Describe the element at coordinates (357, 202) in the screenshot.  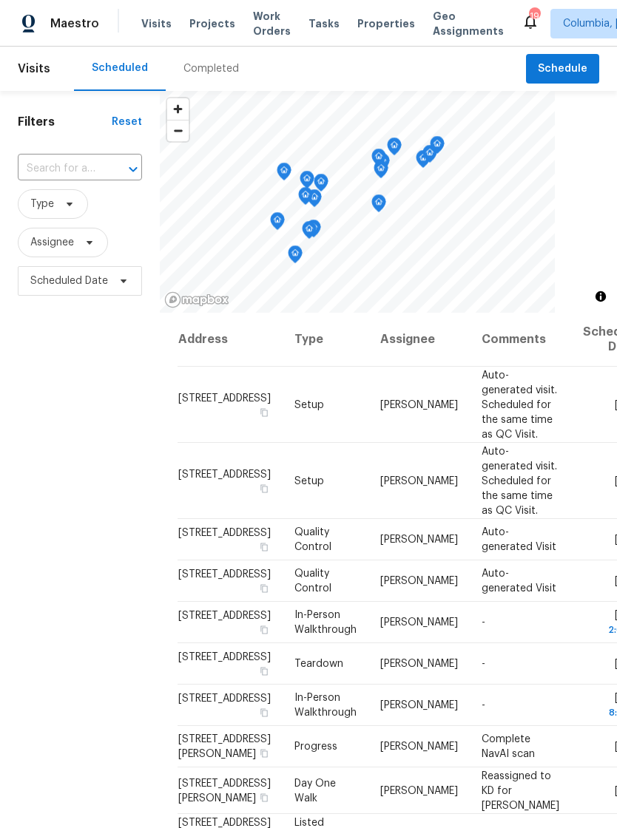
I see `canvas: Map` at that location.